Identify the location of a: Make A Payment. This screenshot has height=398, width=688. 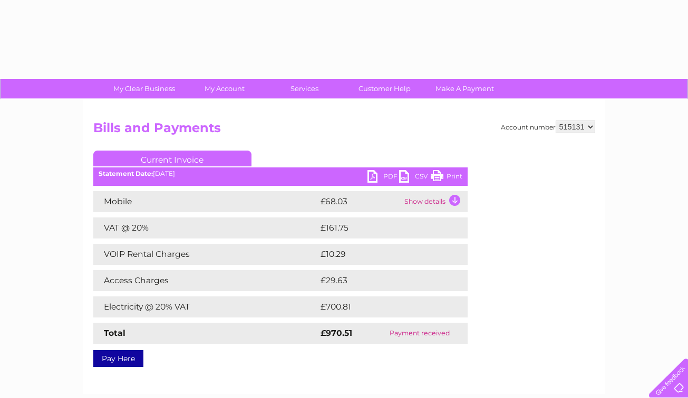
(464, 89).